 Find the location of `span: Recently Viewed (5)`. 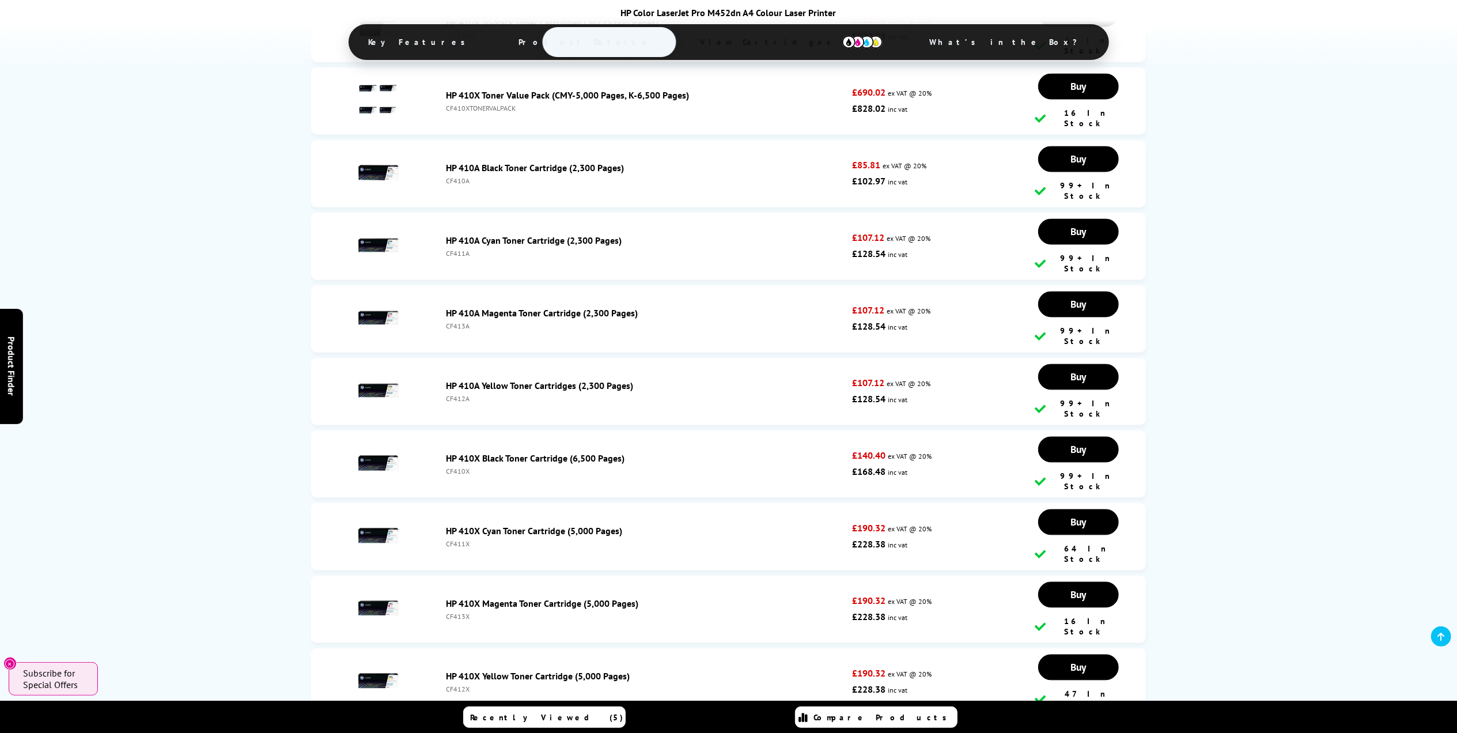

span: Recently Viewed (5) is located at coordinates (547, 717).